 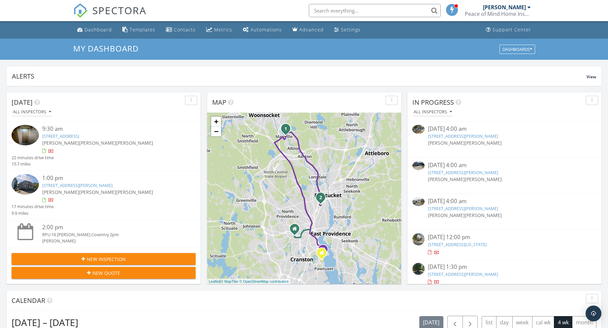 I want to click on img: 9567914%2Fcover_photos%2F010FntrJ1QTCzDjyy5Js%2Fsmall.jpg, so click(x=25, y=184).